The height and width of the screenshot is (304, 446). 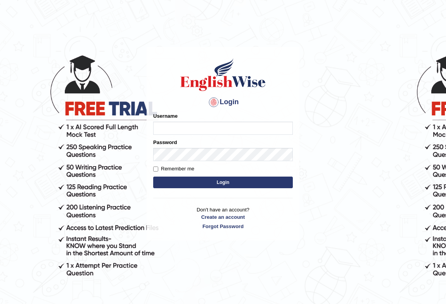 What do you see at coordinates (223, 183) in the screenshot?
I see `button: Login` at bounding box center [223, 183].